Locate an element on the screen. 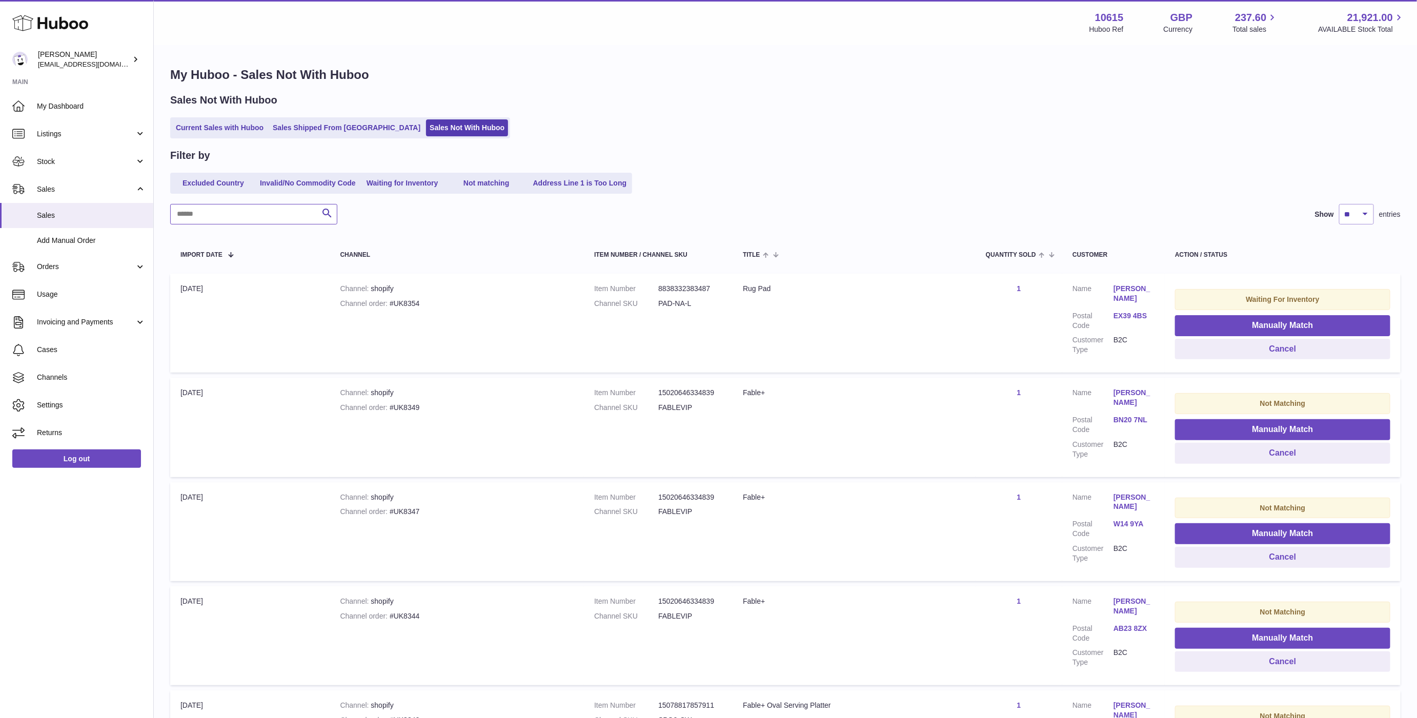  div: Rug Pad is located at coordinates (854, 289).